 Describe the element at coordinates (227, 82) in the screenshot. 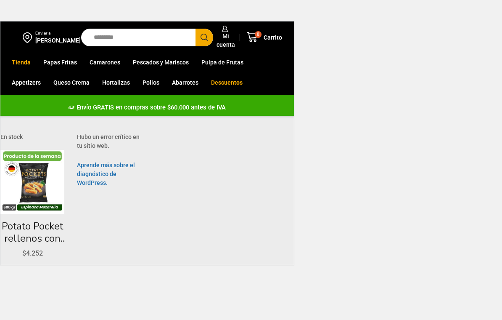

I see `a: Descuentos` at that location.